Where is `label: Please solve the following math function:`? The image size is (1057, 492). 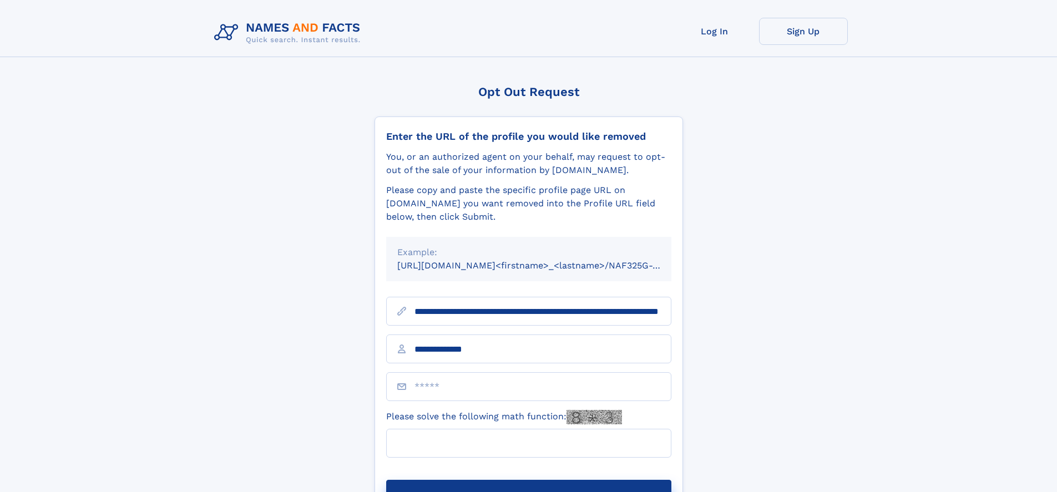
label: Please solve the following math function: is located at coordinates (504, 417).